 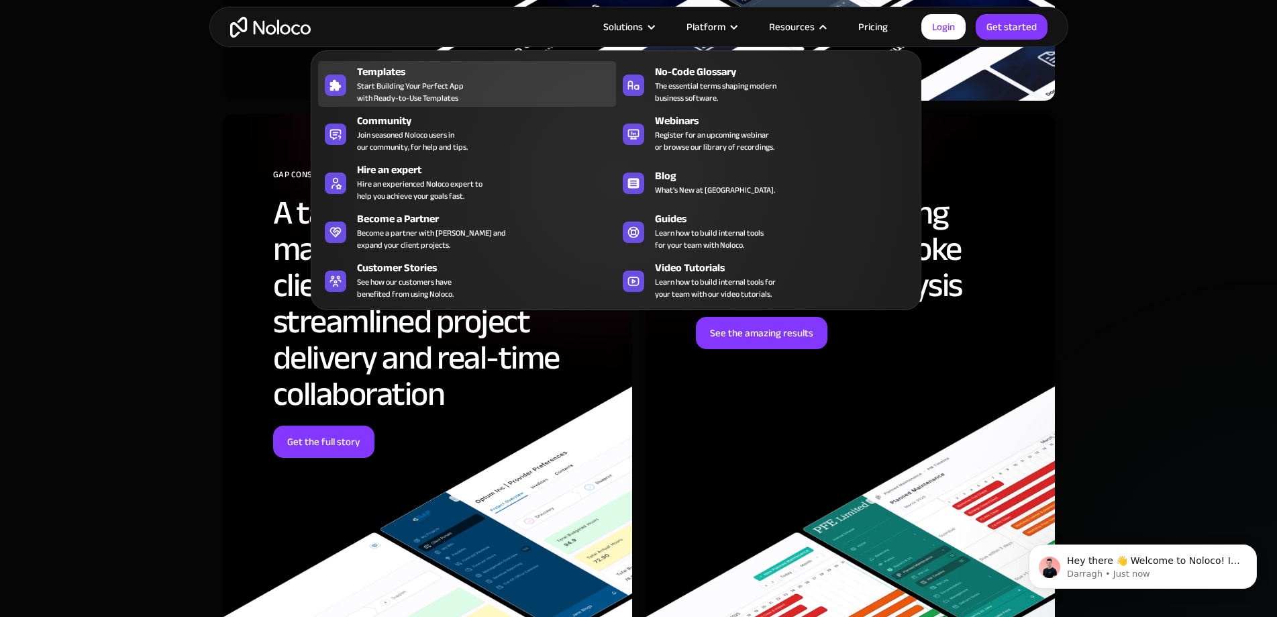 What do you see at coordinates (410, 92) in the screenshot?
I see `span: Start Building Your Perfect App with Ready-to-Use Templates` at bounding box center [410, 92].